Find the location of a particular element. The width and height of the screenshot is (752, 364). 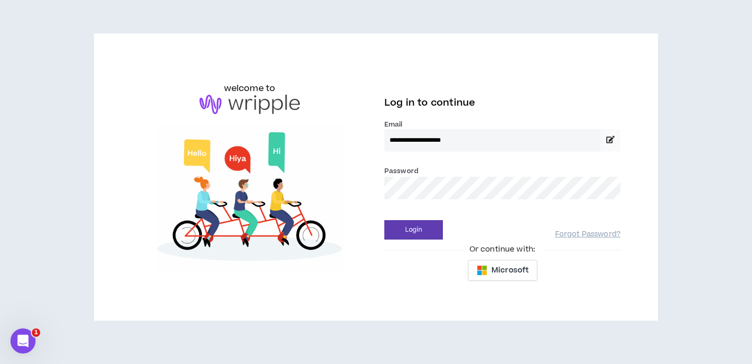

button: Login is located at coordinates (414, 229).